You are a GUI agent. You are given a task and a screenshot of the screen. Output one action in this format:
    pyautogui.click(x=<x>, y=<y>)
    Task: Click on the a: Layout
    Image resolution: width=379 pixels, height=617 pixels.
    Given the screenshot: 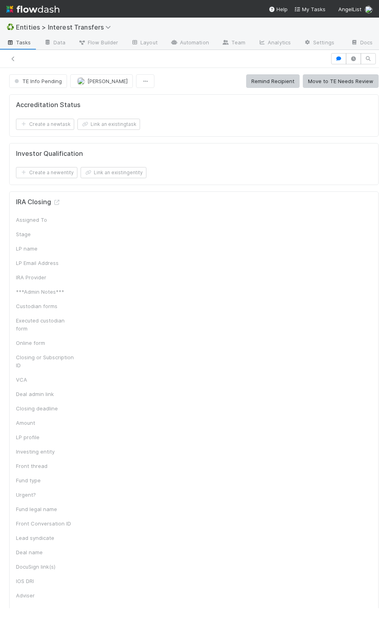 What is the action you would take?
    pyautogui.click(x=144, y=43)
    